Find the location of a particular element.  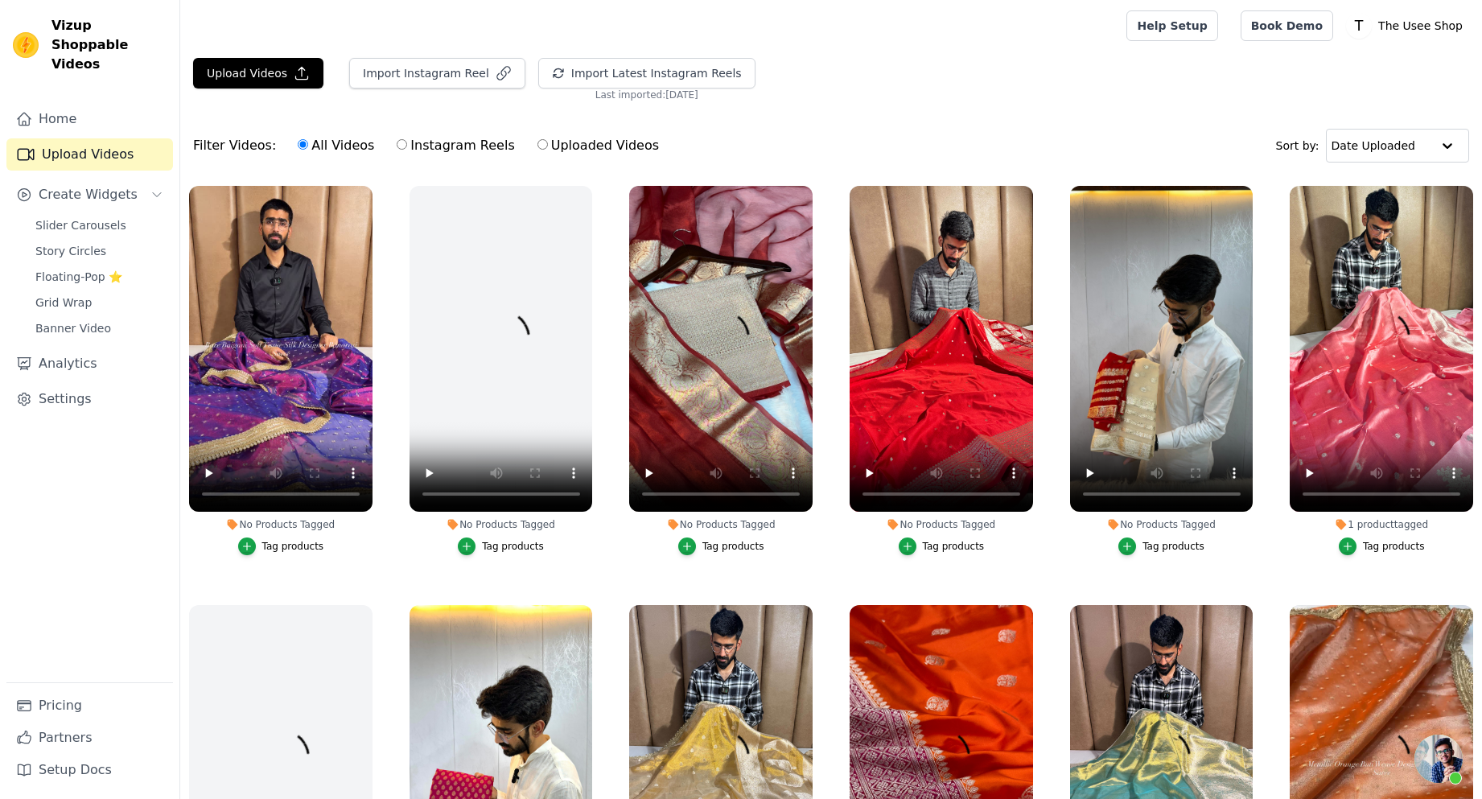

text: T is located at coordinates (1359, 26).